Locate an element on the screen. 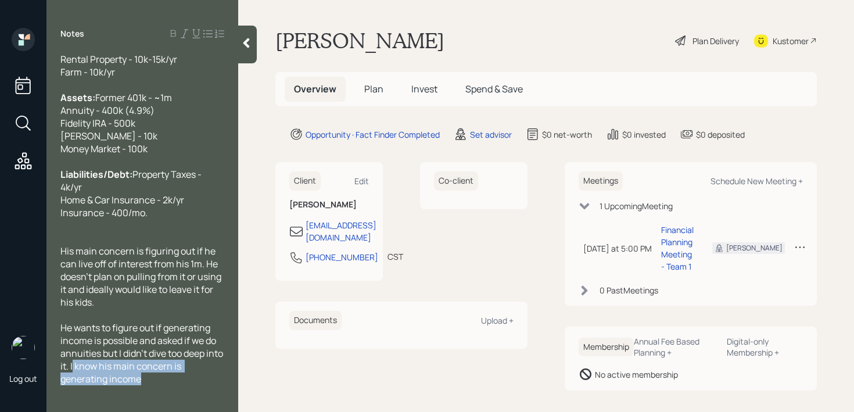  div: Upload + is located at coordinates (497, 320).